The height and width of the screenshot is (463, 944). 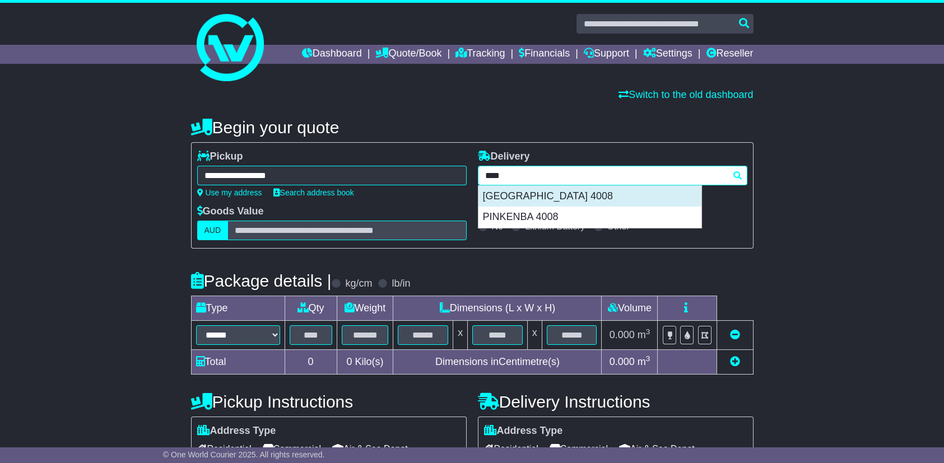 What do you see at coordinates (686, 95) in the screenshot?
I see `a: Switch to the old dashboard` at bounding box center [686, 95].